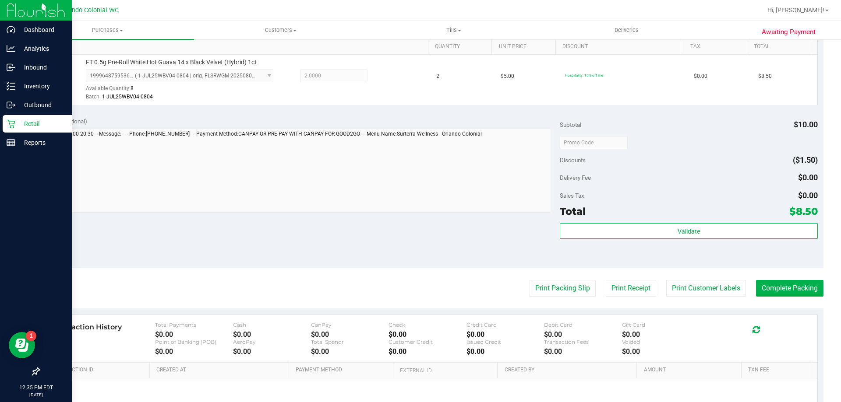 This screenshot has width=841, height=402. I want to click on span: Customers, so click(280, 30).